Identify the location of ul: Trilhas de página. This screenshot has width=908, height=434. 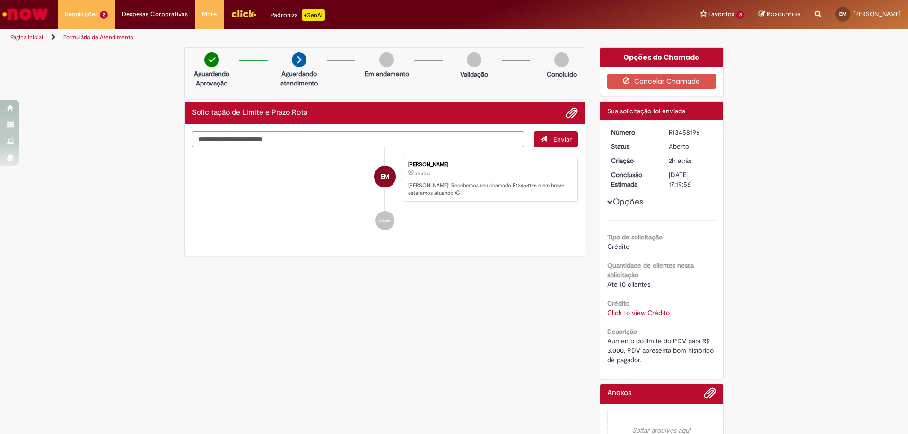
(303, 37).